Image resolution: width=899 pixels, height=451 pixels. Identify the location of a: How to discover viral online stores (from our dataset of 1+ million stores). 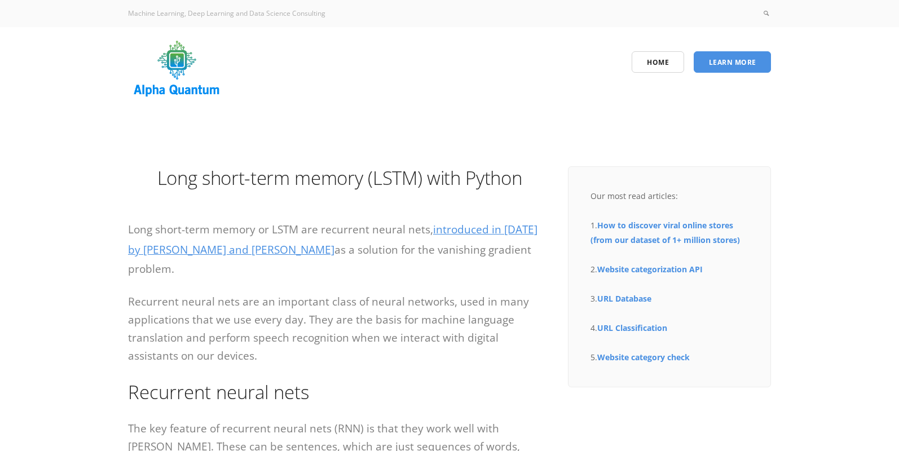
(665, 232).